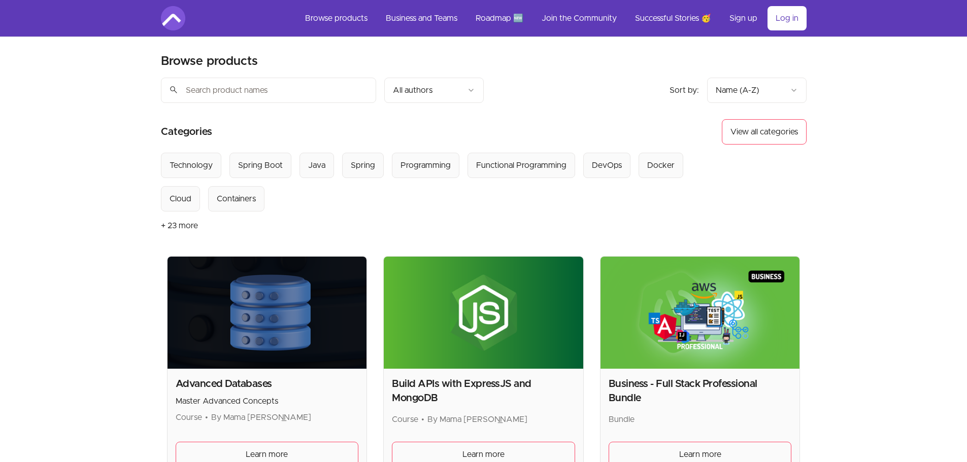 The width and height of the screenshot is (967, 462). What do you see at coordinates (434, 90) in the screenshot?
I see `button: Filter by author` at bounding box center [434, 90].